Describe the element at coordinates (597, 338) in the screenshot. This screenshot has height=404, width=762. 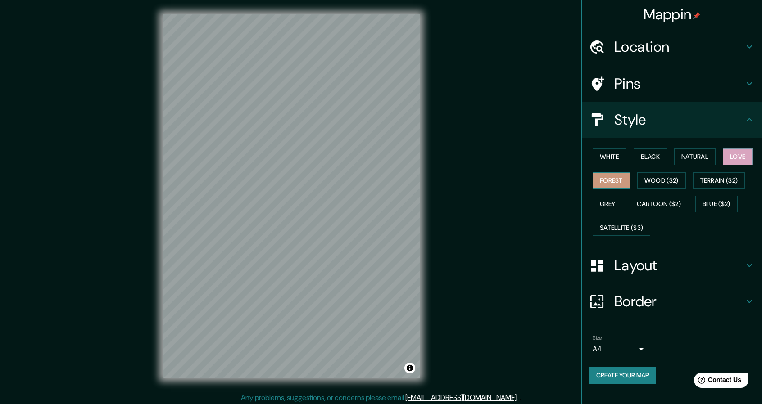
I see `label: Size` at that location.